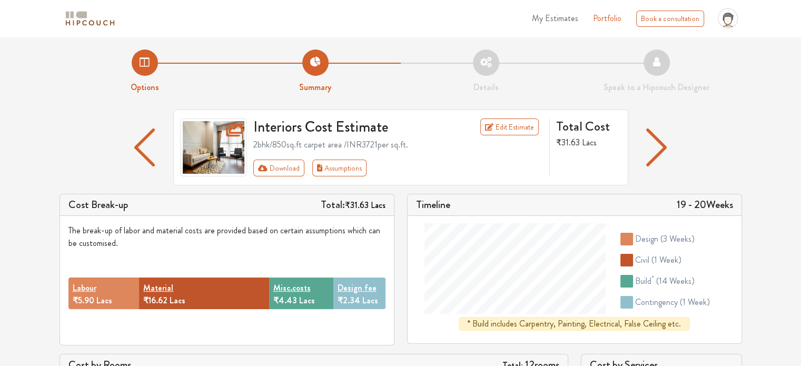 Image resolution: width=801 pixels, height=366 pixels. Describe the element at coordinates (398, 145) in the screenshot. I see `div: 2bhk / 850 sq.ft carpet area /INR 3721 per sq.ft.` at that location.